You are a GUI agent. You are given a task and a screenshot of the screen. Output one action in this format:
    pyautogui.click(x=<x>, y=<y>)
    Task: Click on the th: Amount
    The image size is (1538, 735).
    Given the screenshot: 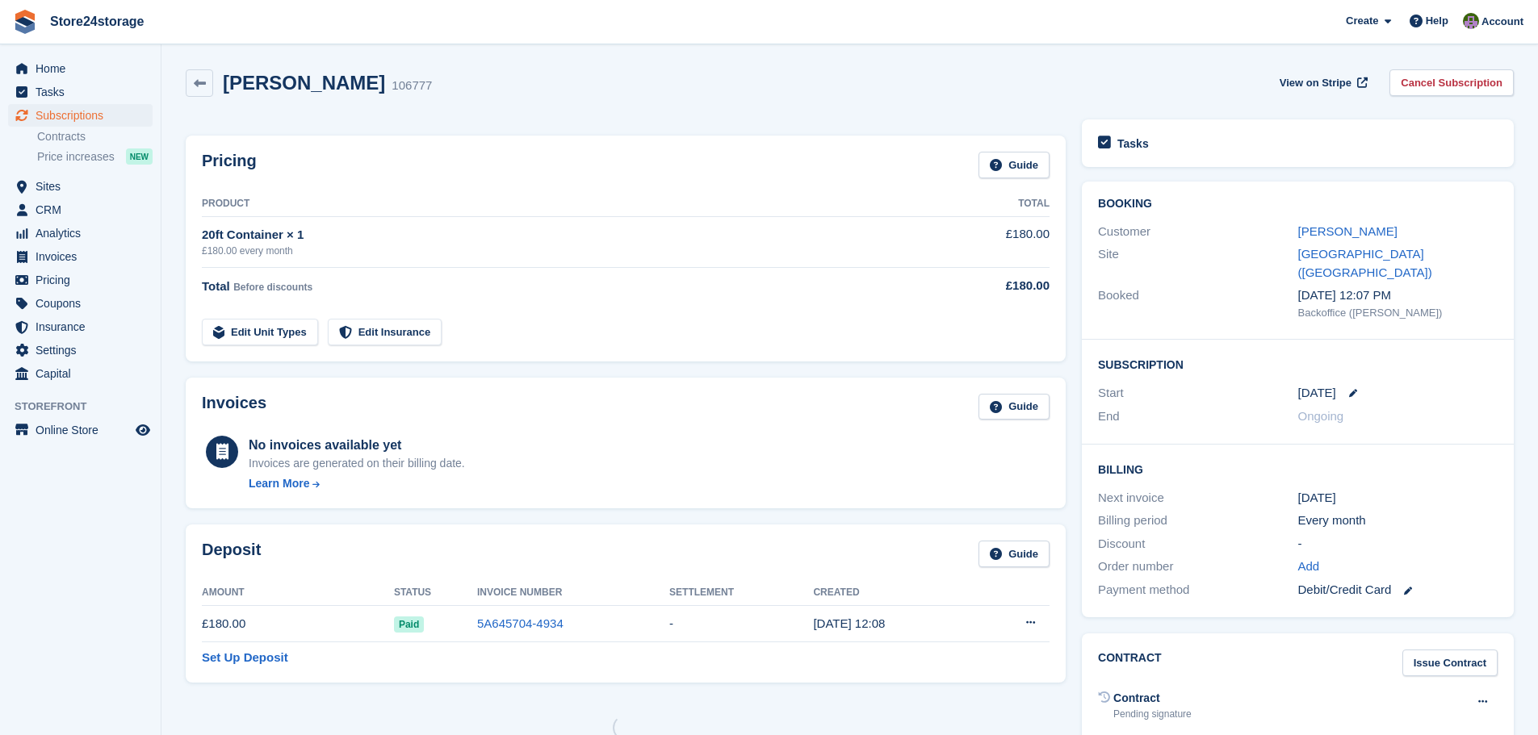 What is the action you would take?
    pyautogui.click(x=298, y=593)
    